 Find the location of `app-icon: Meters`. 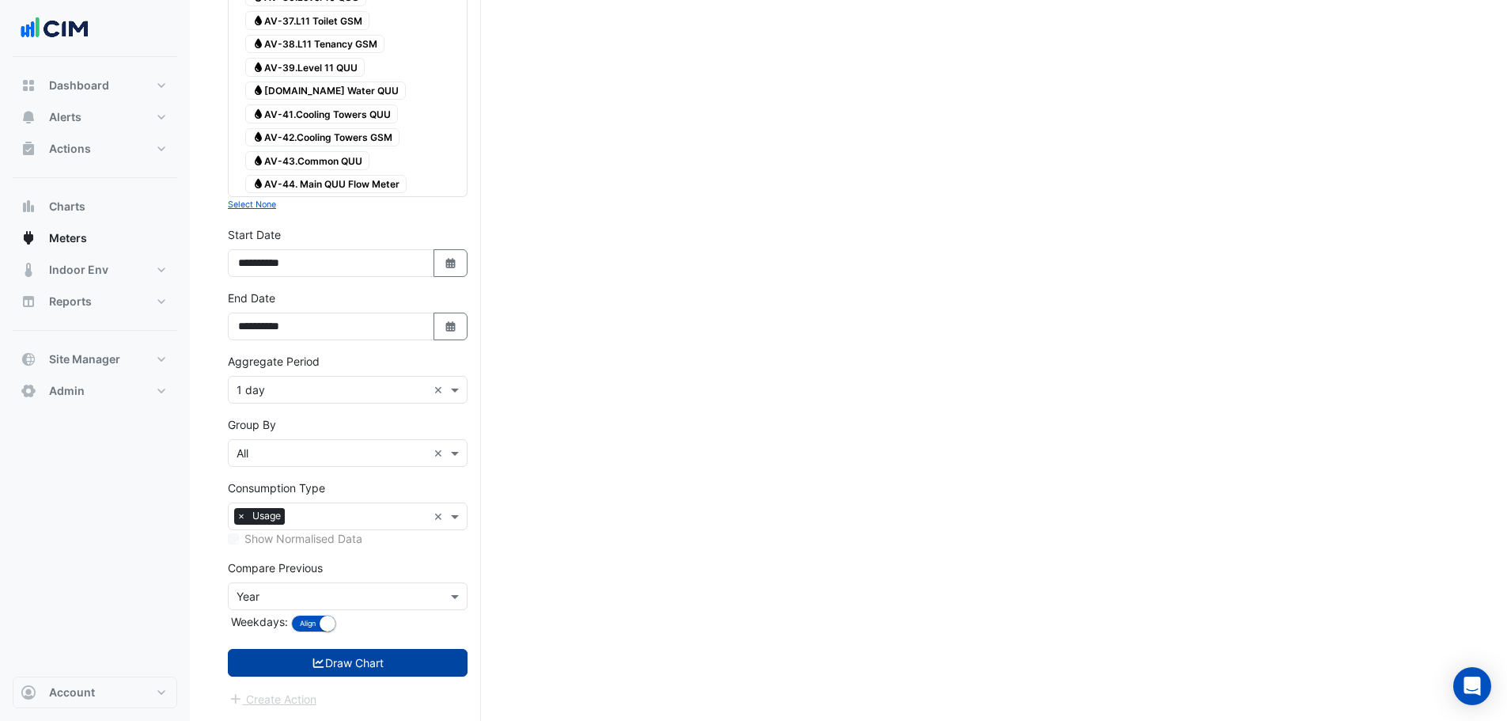

app-icon: Meters is located at coordinates (28, 238).